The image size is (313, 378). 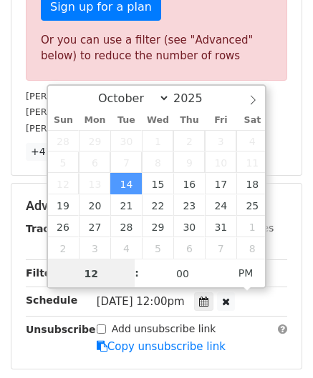 I want to click on span: October 4, 2025, so click(x=252, y=141).